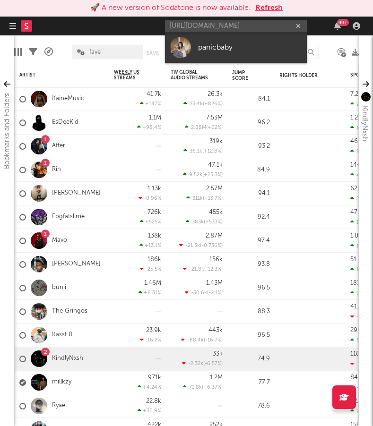 This screenshot has height=426, width=373. What do you see at coordinates (196, 269) in the screenshot?
I see `span: -21.8k` at bounding box center [196, 269].